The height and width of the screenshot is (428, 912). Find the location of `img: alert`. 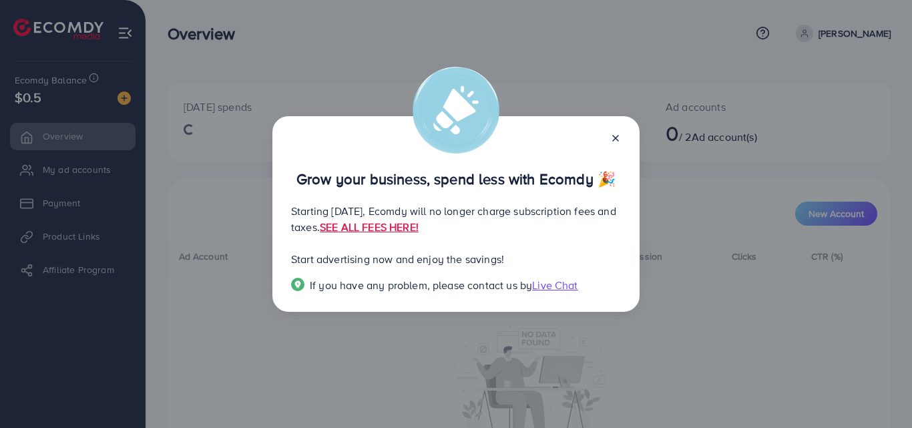

img: alert is located at coordinates (456, 110).